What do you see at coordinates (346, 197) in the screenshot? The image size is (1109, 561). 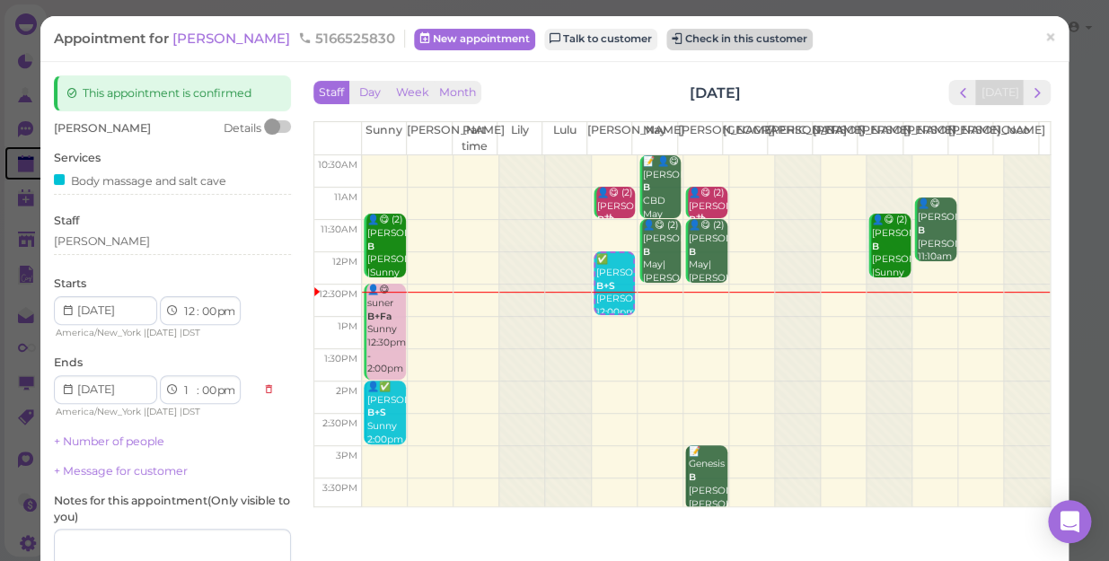 I see `span: 11am` at bounding box center [346, 197].